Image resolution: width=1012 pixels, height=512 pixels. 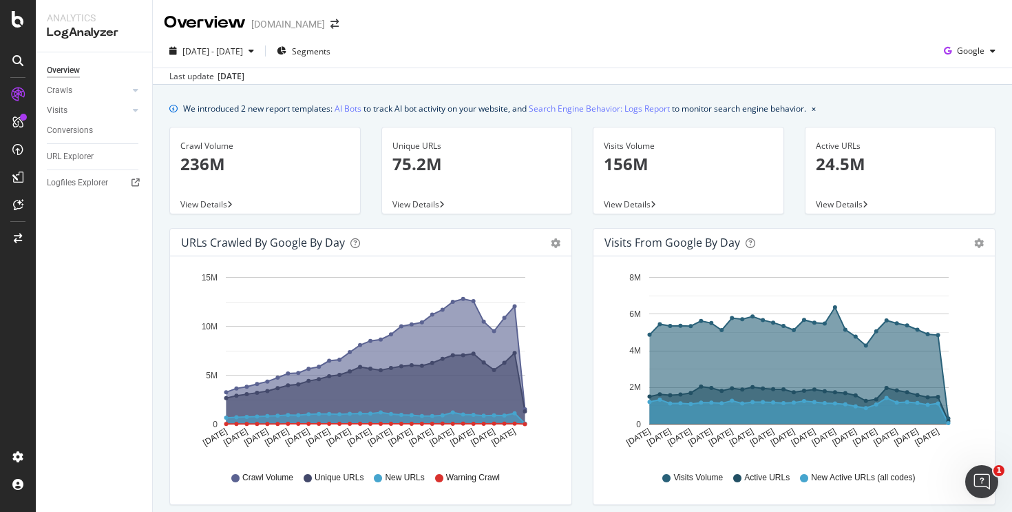 What do you see at coordinates (635, 278) in the screenshot?
I see `text: 8M` at bounding box center [635, 278].